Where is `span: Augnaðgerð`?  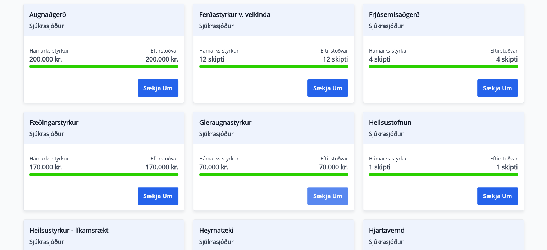
span: Augnaðgerð is located at coordinates (104, 16).